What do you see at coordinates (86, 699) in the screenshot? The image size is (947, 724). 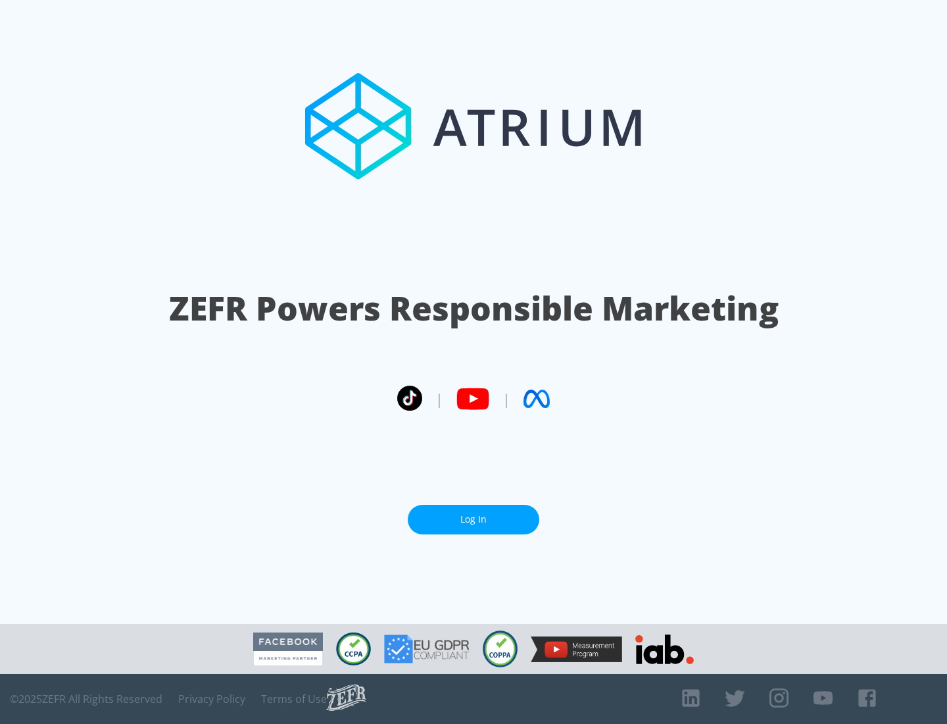 I see `span: © 2025 ZEFR All Rights Reserved` at bounding box center [86, 699].